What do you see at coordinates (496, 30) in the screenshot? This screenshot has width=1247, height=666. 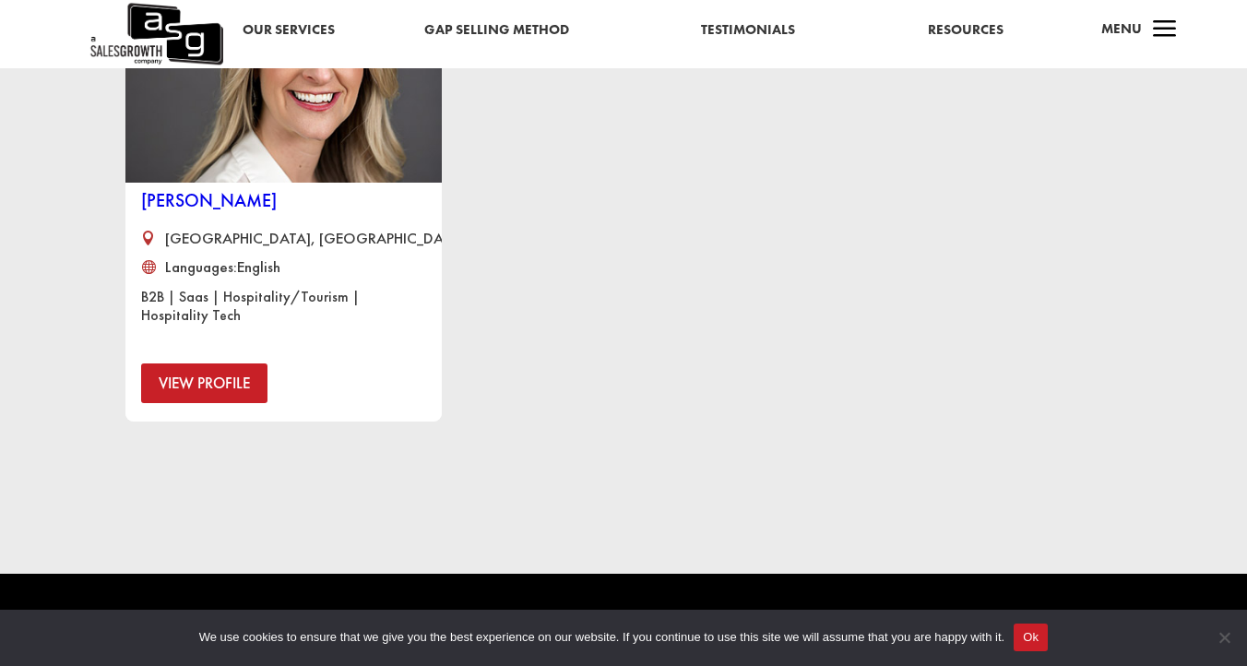 I see `a: Gap Selling Method` at bounding box center [496, 30].